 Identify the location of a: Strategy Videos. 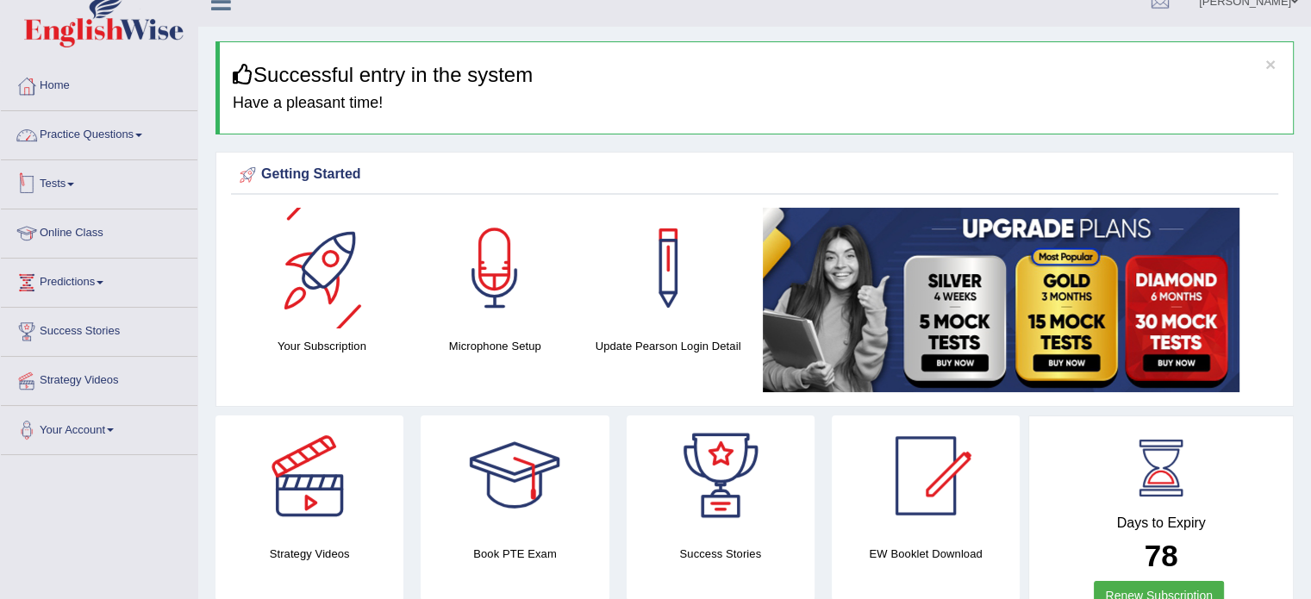
(99, 378).